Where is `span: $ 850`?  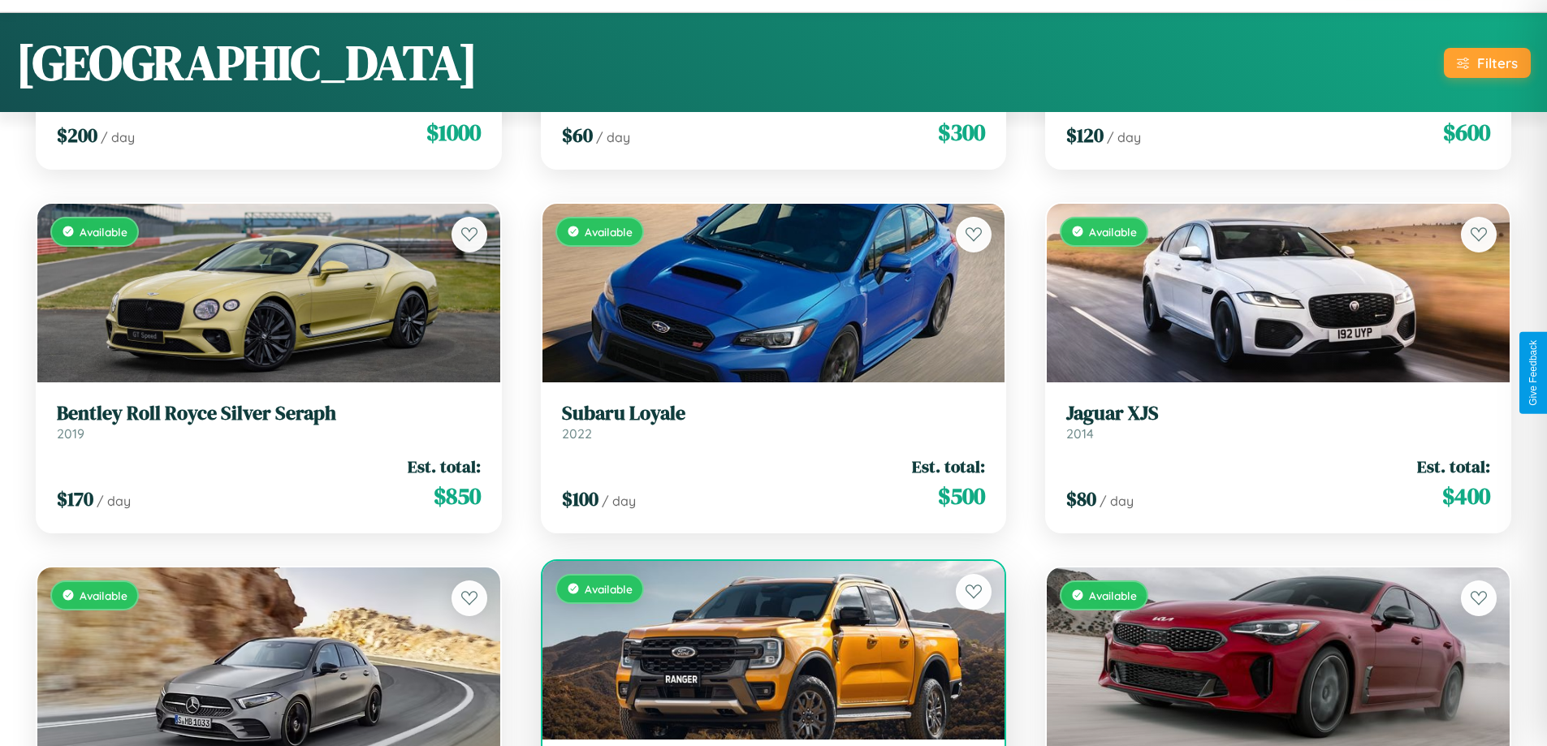
span: $ 850 is located at coordinates (457, 496).